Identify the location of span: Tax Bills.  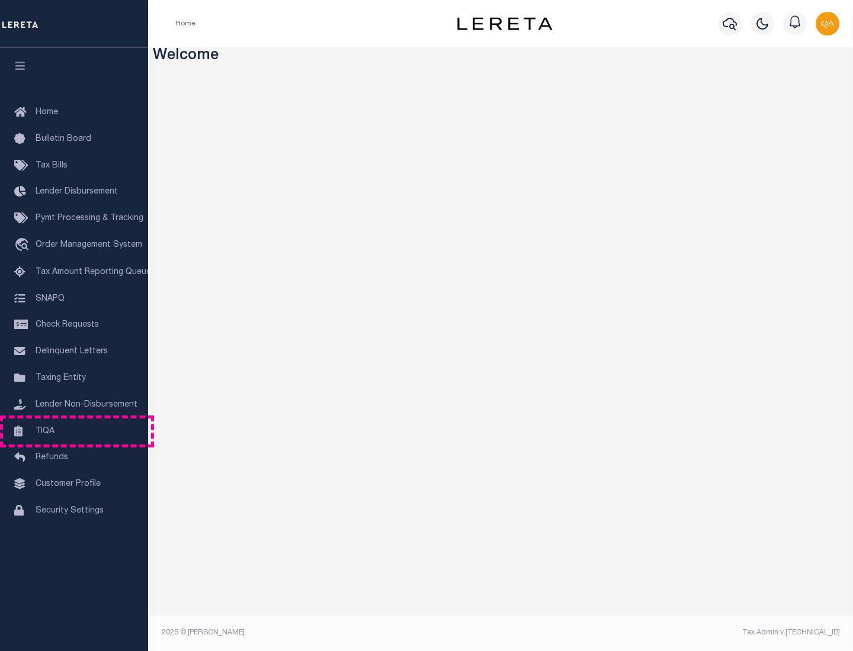
(52, 166).